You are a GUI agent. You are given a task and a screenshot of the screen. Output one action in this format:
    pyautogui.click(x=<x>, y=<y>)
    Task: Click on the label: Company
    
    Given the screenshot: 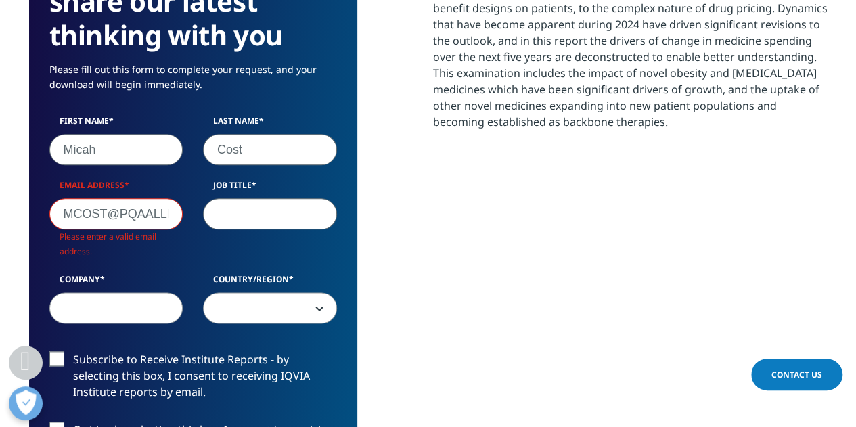 What is the action you would take?
    pyautogui.click(x=116, y=283)
    